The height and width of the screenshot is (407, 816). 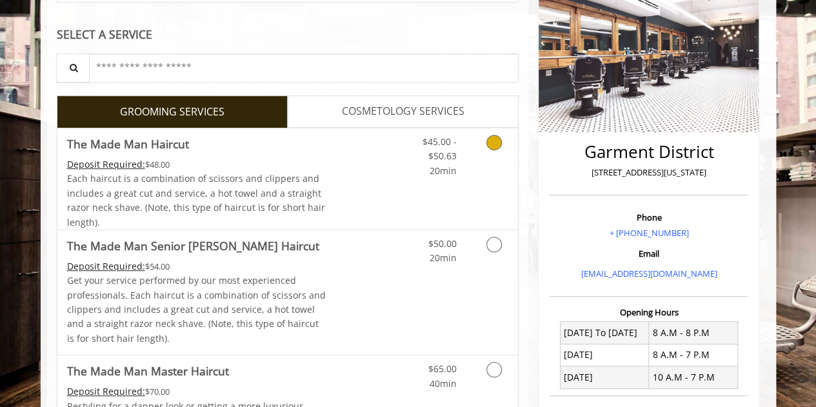 I want to click on span: Each haircut is a combination of scissors and clippers and includes a great cut and service, a ho..., so click(x=196, y=200).